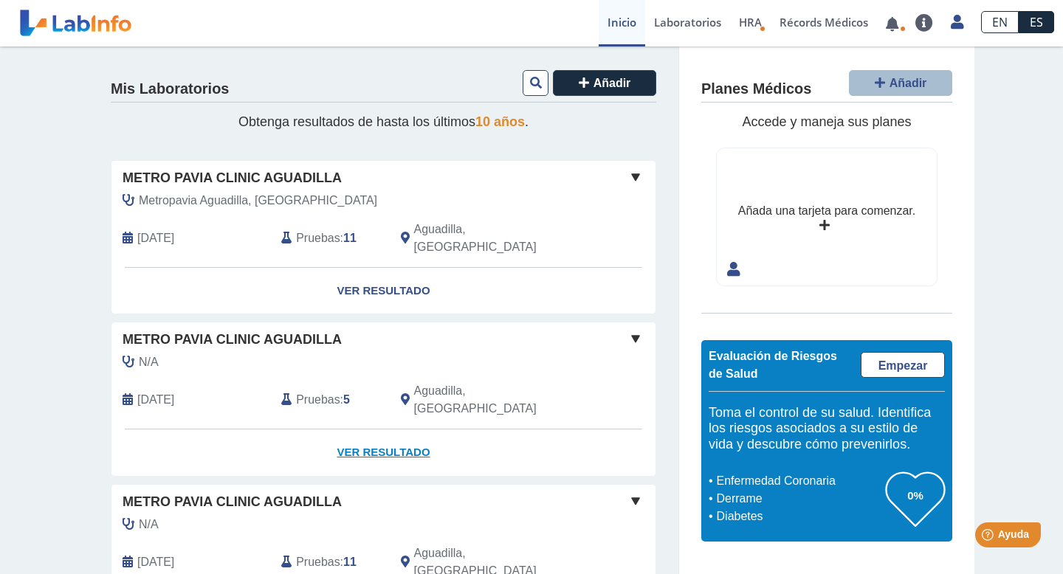 The width and height of the screenshot is (1063, 574). What do you see at coordinates (773, 365) in the screenshot?
I see `span: Evaluación de Riesgos de Salud` at bounding box center [773, 365].